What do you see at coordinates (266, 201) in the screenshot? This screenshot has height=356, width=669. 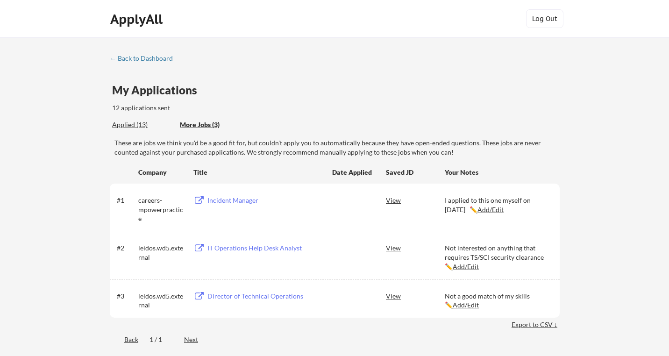 I see `div: Incident Manager` at bounding box center [266, 201].